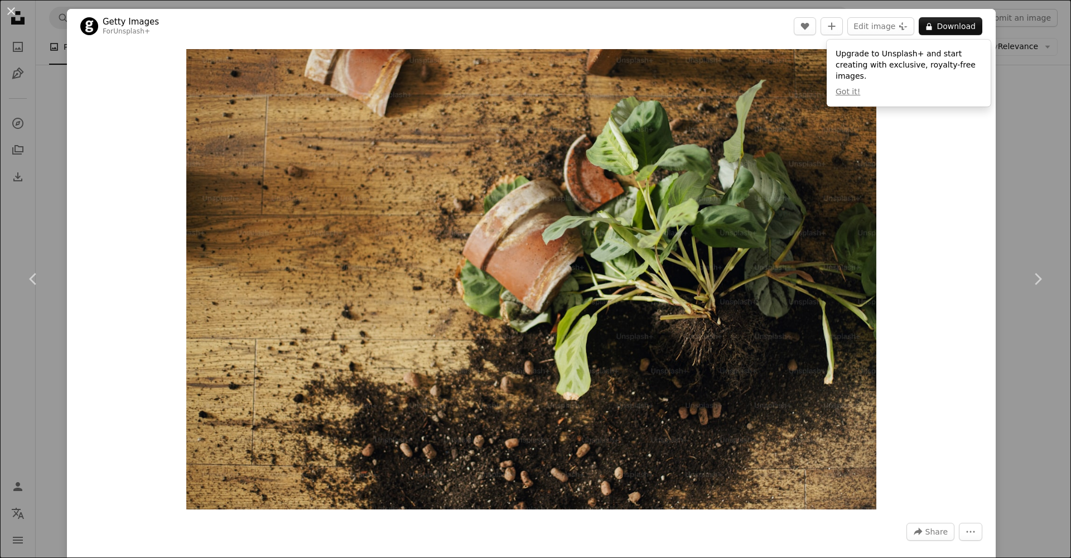  I want to click on div: For, so click(130, 32).